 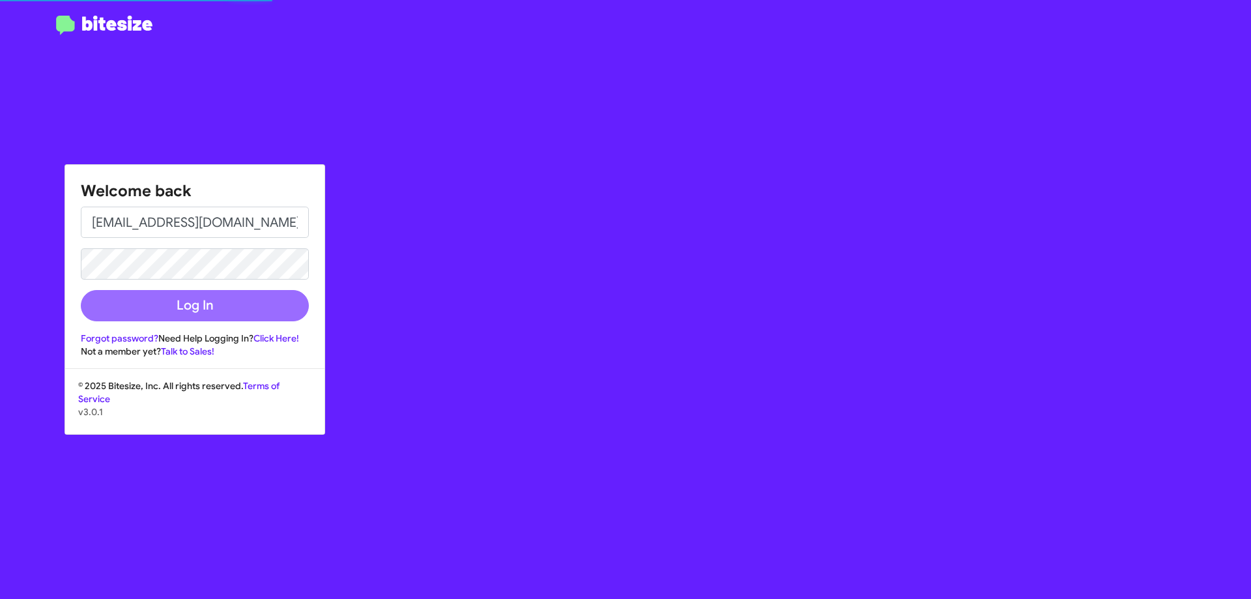 I want to click on p: v3.0.1, so click(x=195, y=412).